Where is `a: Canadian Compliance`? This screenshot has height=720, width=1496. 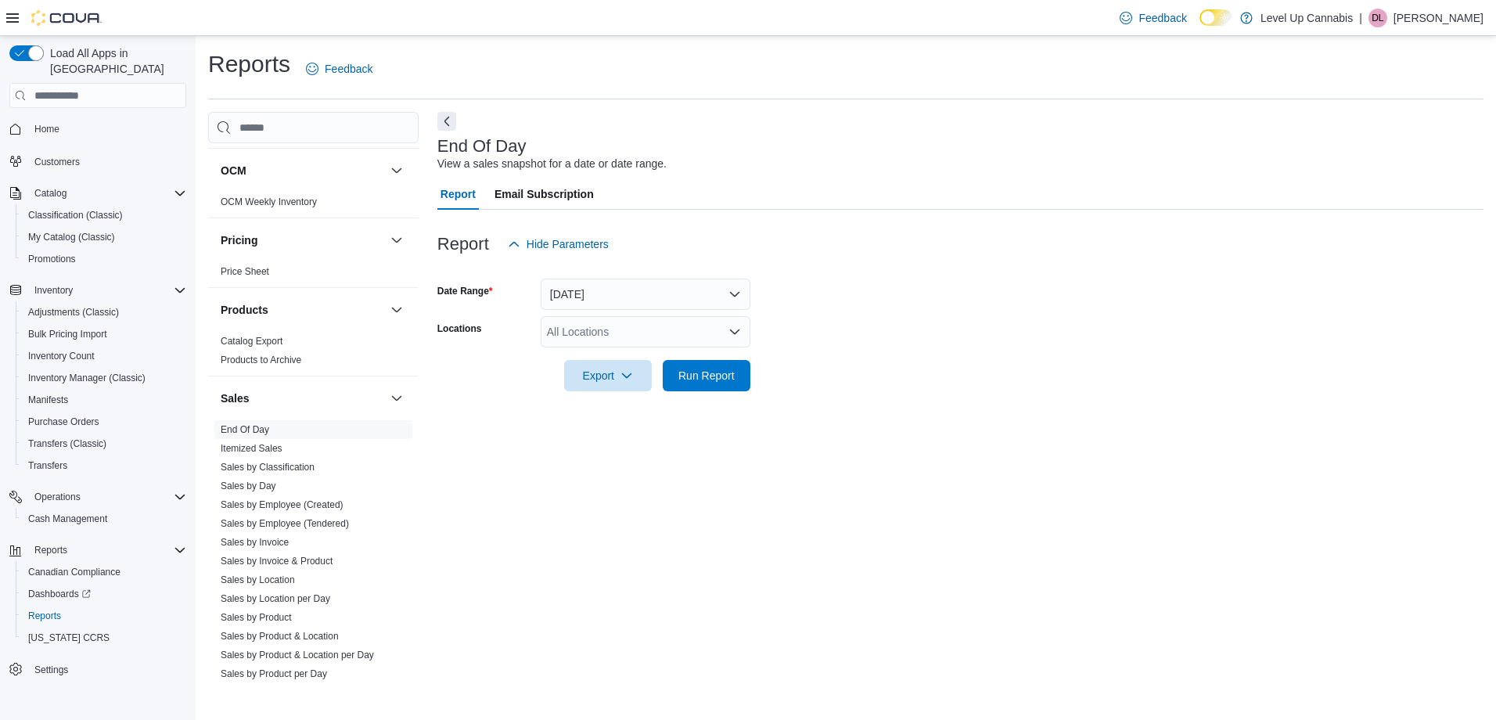
a: Canadian Compliance is located at coordinates (74, 572).